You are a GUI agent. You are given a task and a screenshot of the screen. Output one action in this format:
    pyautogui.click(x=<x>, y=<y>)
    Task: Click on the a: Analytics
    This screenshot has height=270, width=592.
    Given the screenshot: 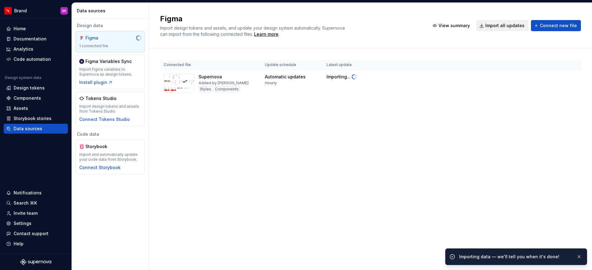 What is the action you would take?
    pyautogui.click(x=36, y=49)
    